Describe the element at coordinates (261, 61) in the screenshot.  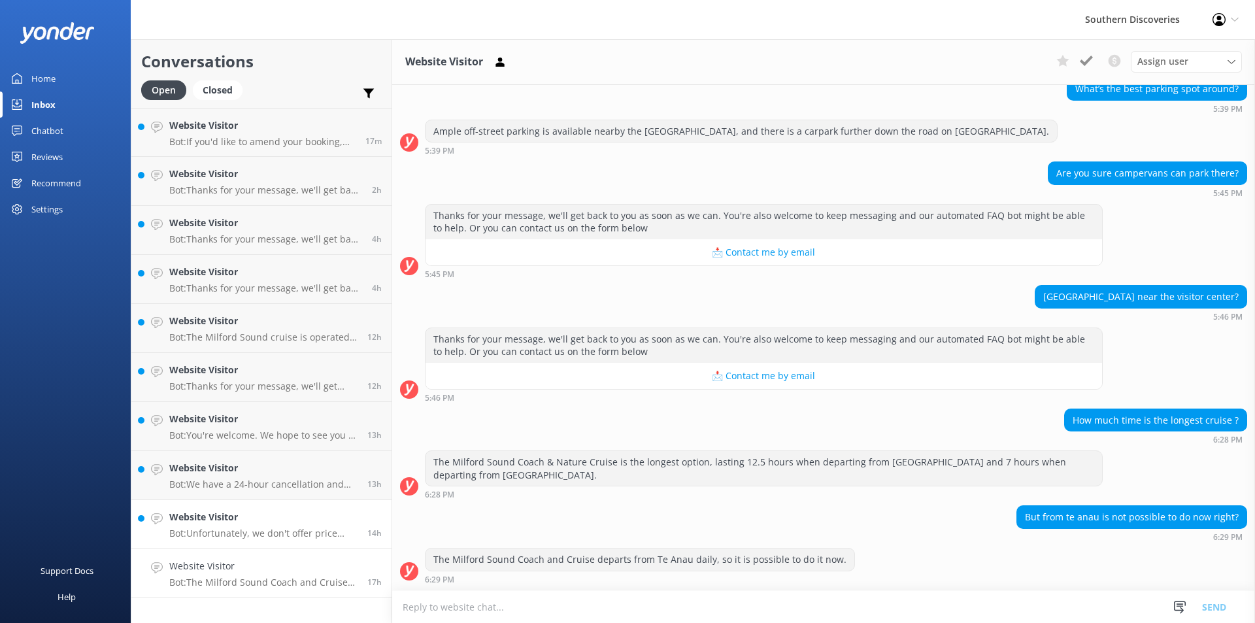
I see `h2: Conversations` at that location.